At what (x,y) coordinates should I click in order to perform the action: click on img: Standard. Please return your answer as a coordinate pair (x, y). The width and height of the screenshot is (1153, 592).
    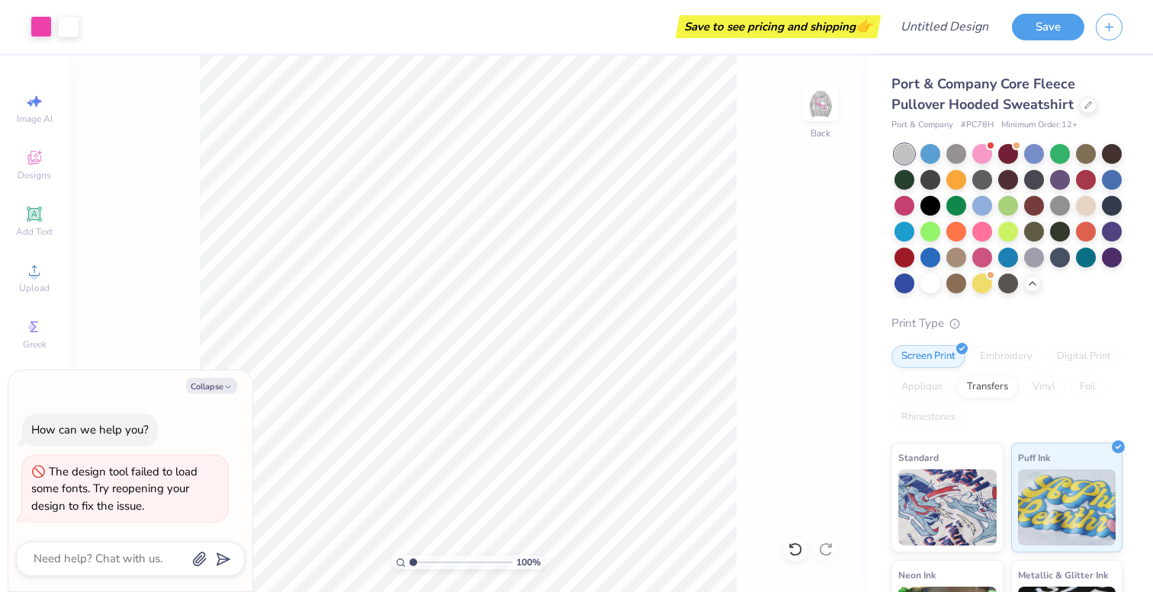
    Looking at the image, I should click on (947, 508).